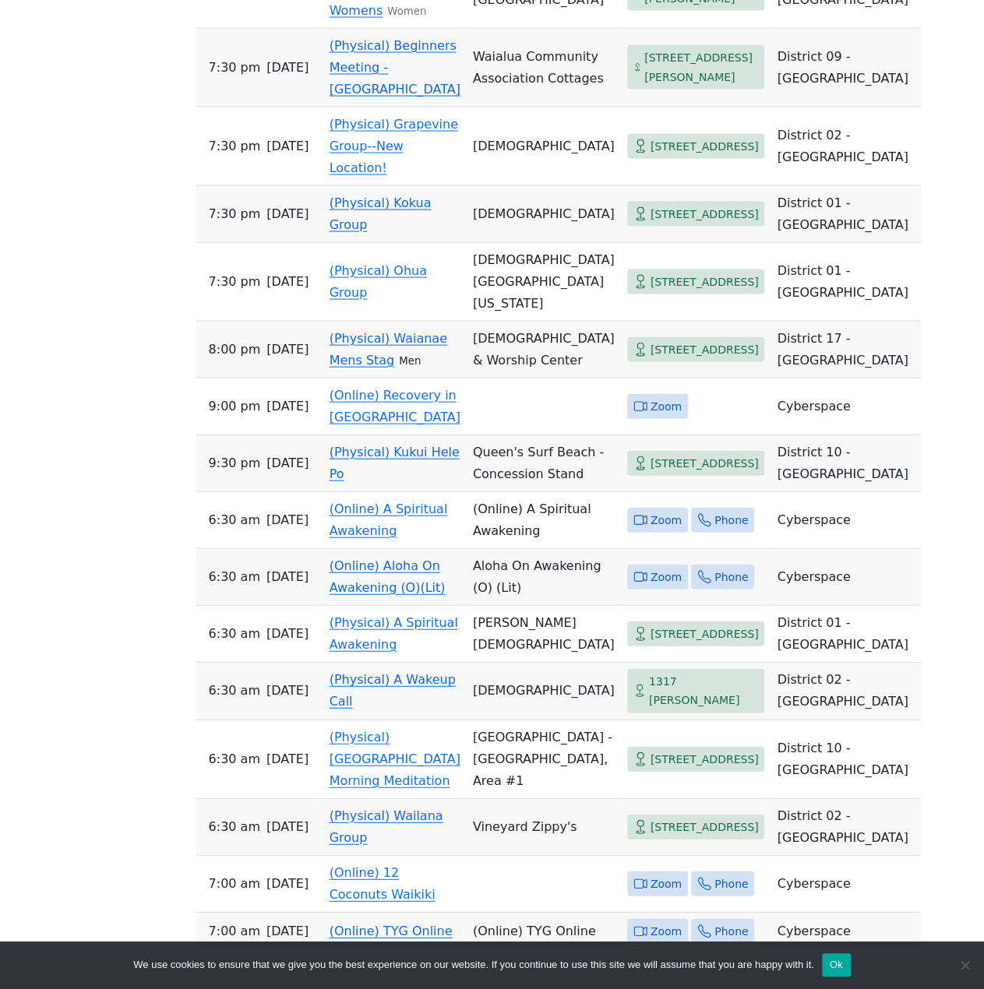 The image size is (984, 989). I want to click on a: (Physical) A Spiritual Awakening, so click(393, 633).